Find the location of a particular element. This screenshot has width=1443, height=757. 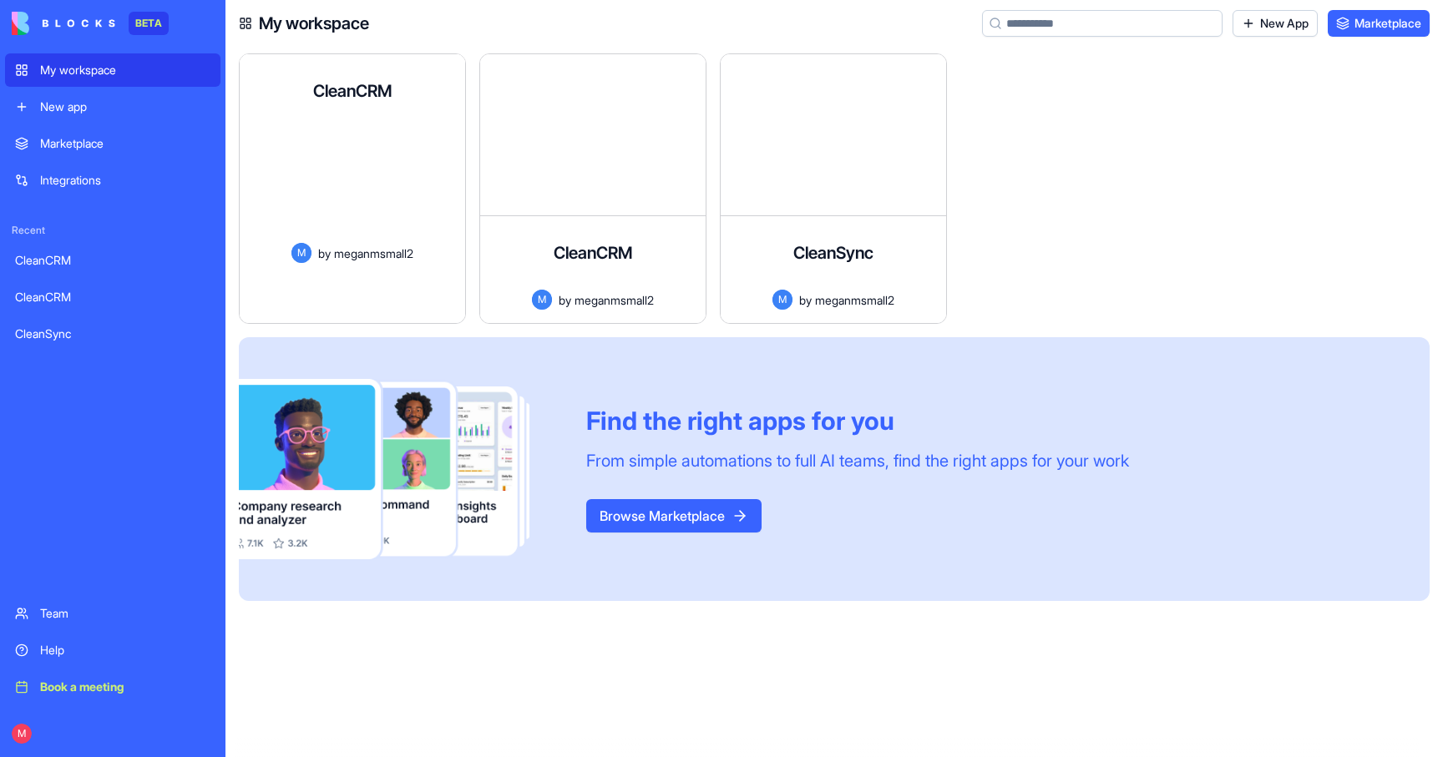

div: From simple automations to full AI teams, find the right apps for your work is located at coordinates (858, 461).